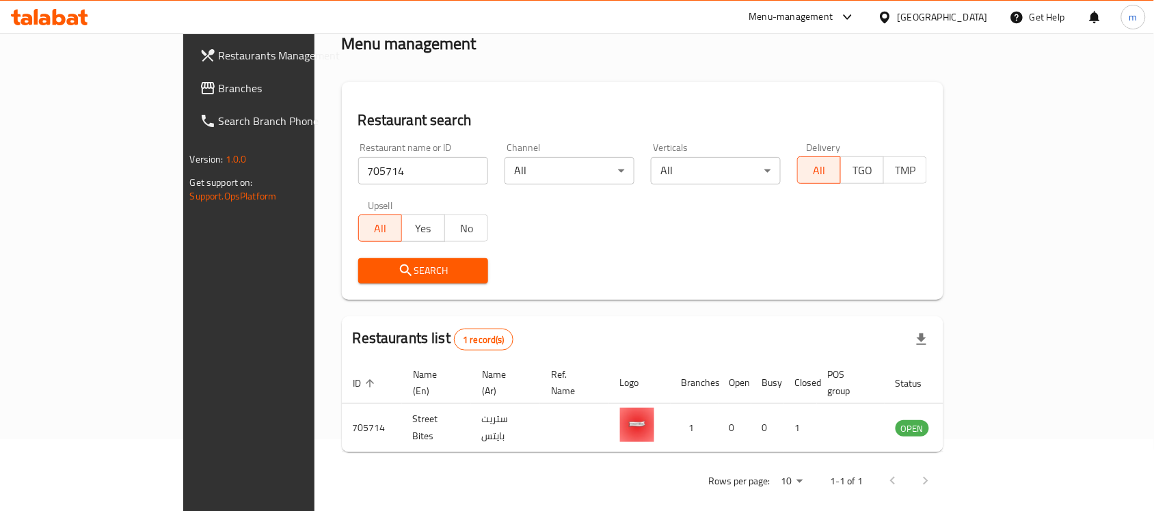 Image resolution: width=1154 pixels, height=511 pixels. Describe the element at coordinates (768, 383) in the screenshot. I see `th: Busy` at that location.